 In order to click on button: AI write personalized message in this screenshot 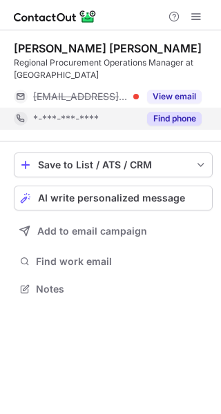, I will do `click(113, 198)`.